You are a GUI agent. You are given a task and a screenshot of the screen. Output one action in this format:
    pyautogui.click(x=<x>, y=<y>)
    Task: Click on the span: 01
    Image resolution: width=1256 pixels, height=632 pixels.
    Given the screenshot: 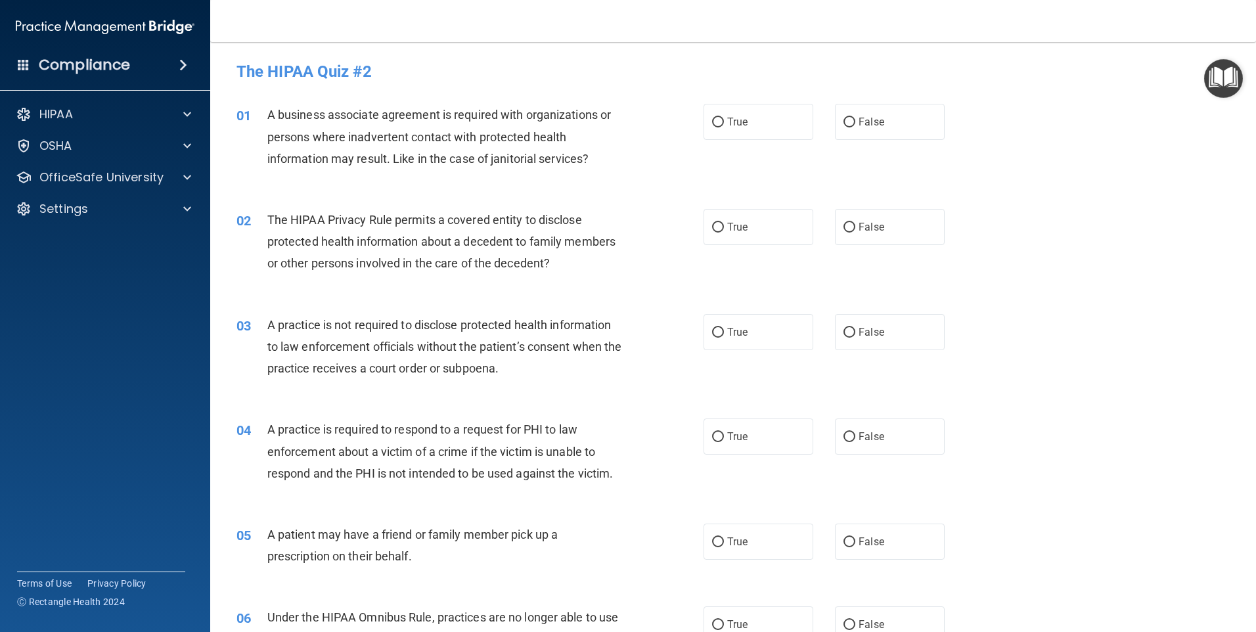 What is the action you would take?
    pyautogui.click(x=244, y=116)
    